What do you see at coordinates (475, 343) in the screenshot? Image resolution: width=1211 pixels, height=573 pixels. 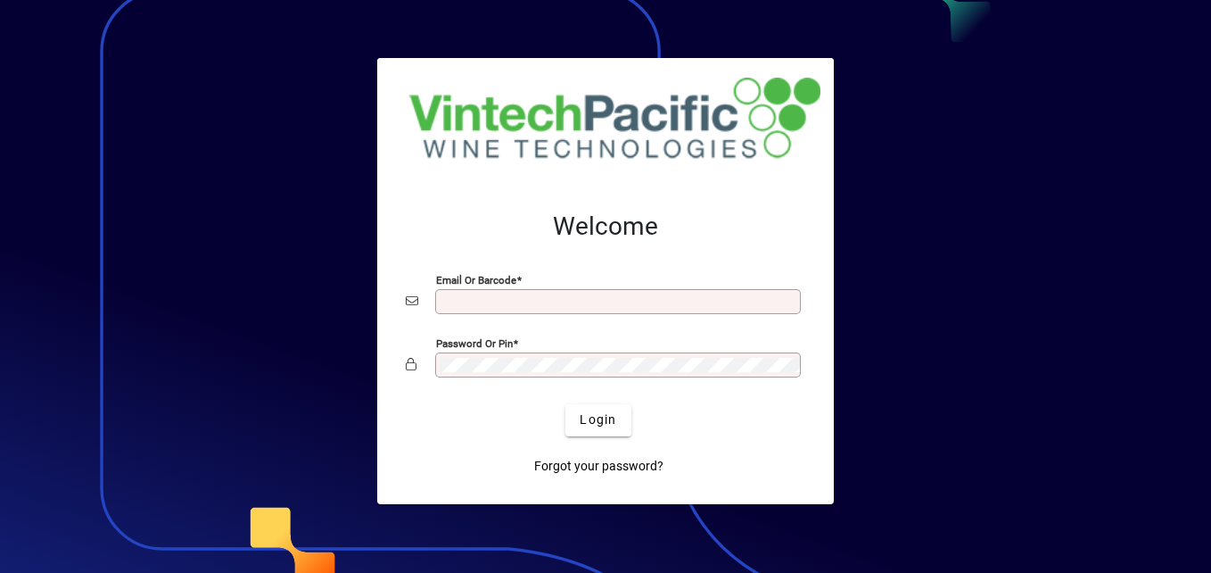 I see `mat-label: Password or Pin` at bounding box center [475, 343].